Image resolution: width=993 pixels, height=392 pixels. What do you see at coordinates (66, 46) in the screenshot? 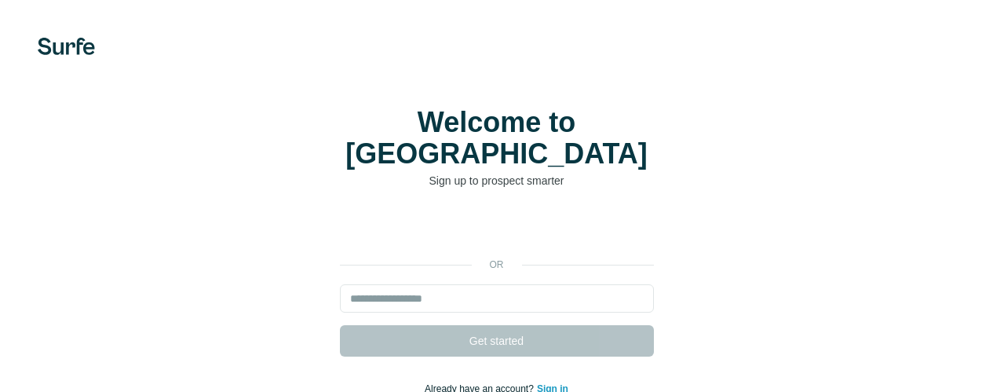
I see `img: Surfe's logo` at bounding box center [66, 46].